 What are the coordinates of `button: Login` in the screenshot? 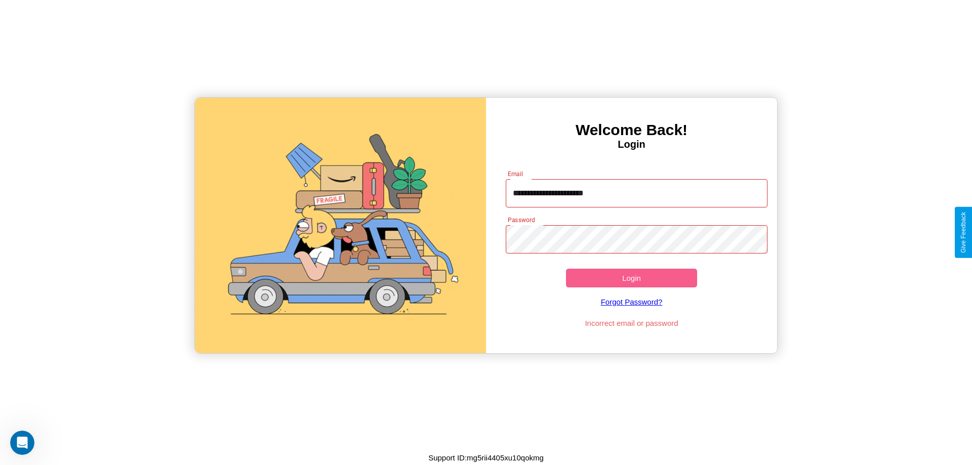 It's located at (631, 278).